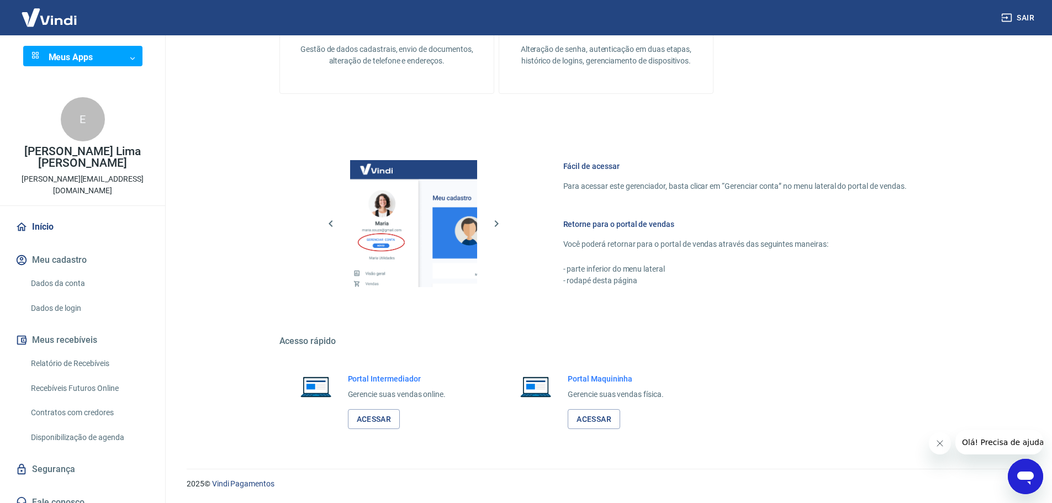 This screenshot has height=503, width=1052. What do you see at coordinates (89, 437) in the screenshot?
I see `a: Disponibilização de agenda` at bounding box center [89, 437].